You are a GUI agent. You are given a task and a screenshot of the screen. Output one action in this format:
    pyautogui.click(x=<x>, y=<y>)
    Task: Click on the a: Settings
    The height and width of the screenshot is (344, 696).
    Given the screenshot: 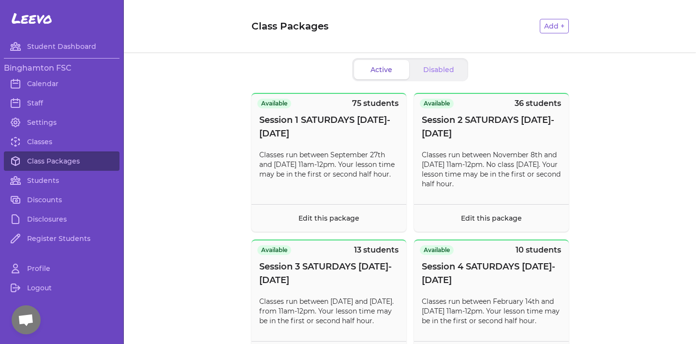 What is the action you would take?
    pyautogui.click(x=61, y=122)
    